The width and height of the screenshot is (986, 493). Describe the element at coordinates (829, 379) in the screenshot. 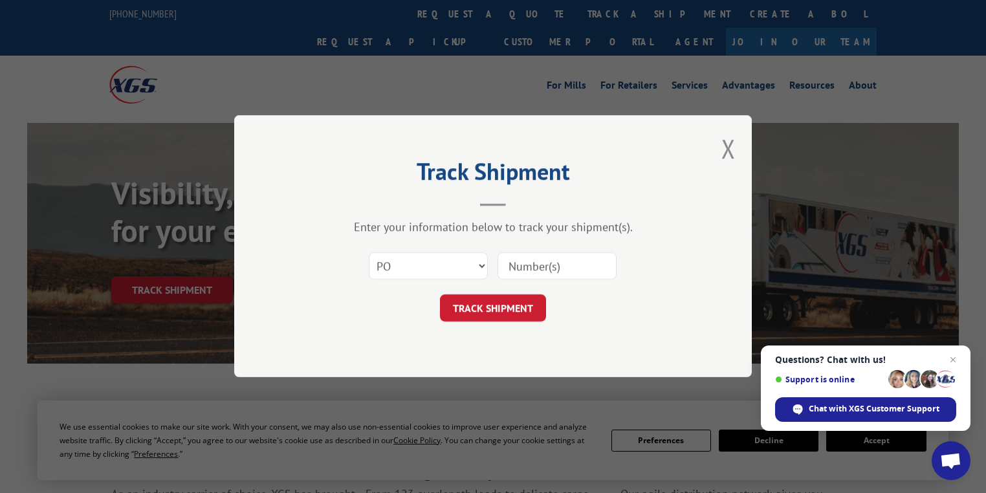

I see `span: Support is online` at that location.